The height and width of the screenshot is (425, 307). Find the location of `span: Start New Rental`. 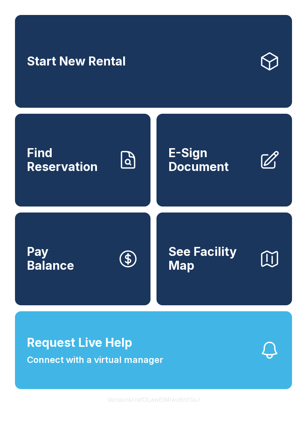

span: Start New Rental is located at coordinates (76, 61).